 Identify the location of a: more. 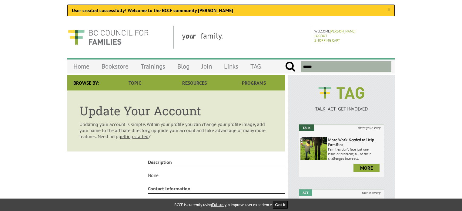
(366, 168).